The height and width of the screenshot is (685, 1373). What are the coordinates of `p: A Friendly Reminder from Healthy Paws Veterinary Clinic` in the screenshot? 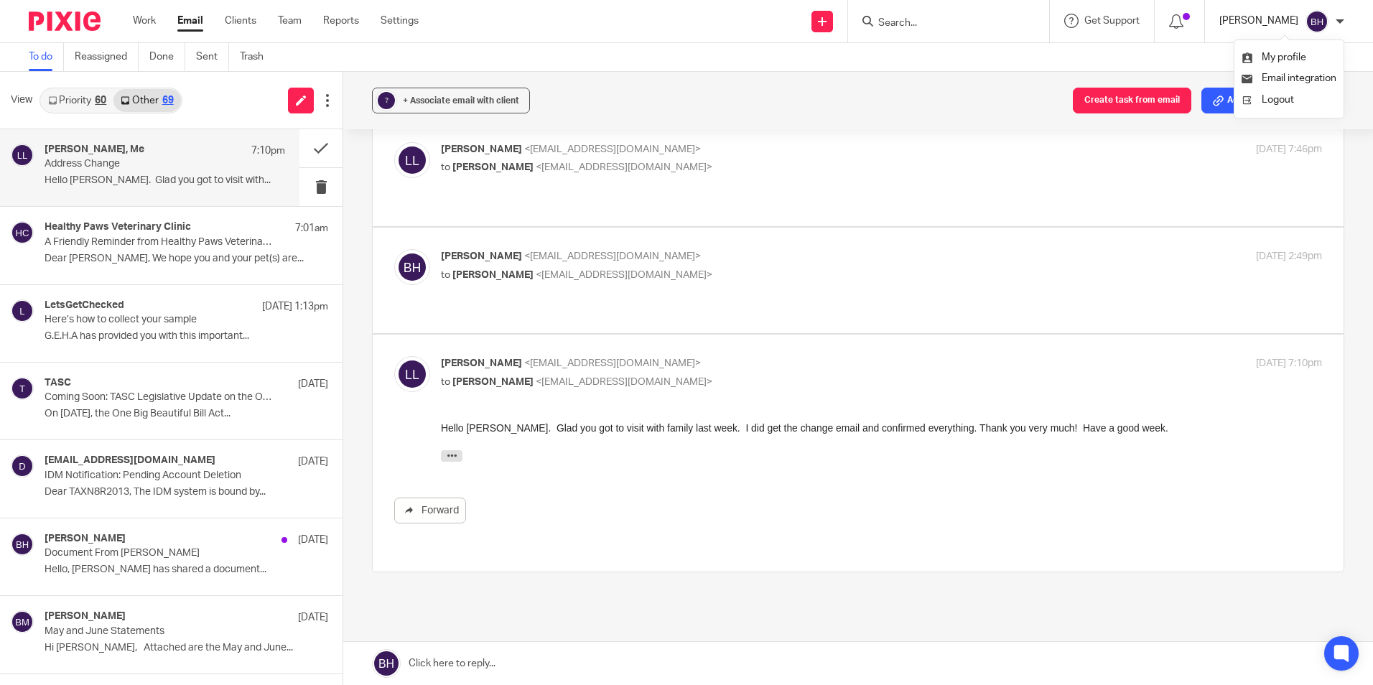 It's located at (158, 242).